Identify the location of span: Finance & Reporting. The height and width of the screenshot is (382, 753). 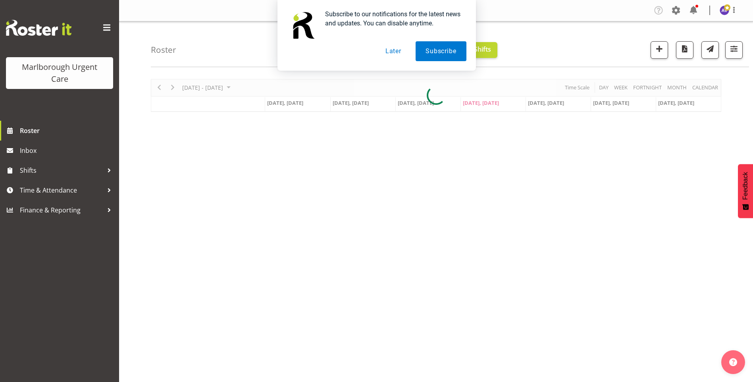
(62, 210).